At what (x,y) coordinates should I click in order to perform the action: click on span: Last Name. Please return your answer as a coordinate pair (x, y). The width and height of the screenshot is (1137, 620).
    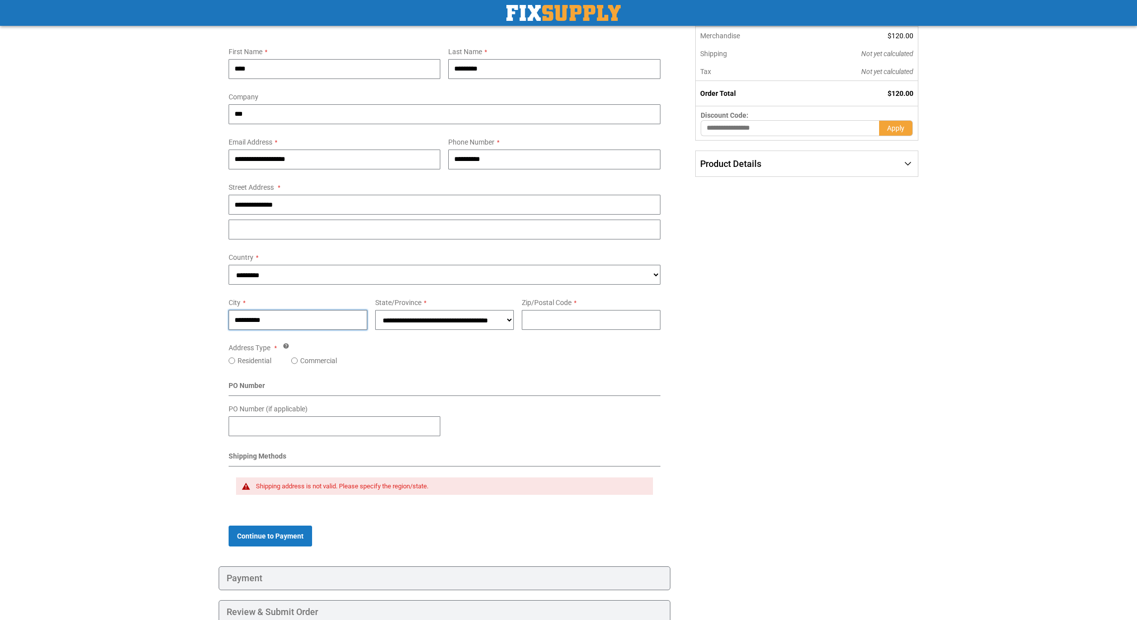
    Looking at the image, I should click on (465, 52).